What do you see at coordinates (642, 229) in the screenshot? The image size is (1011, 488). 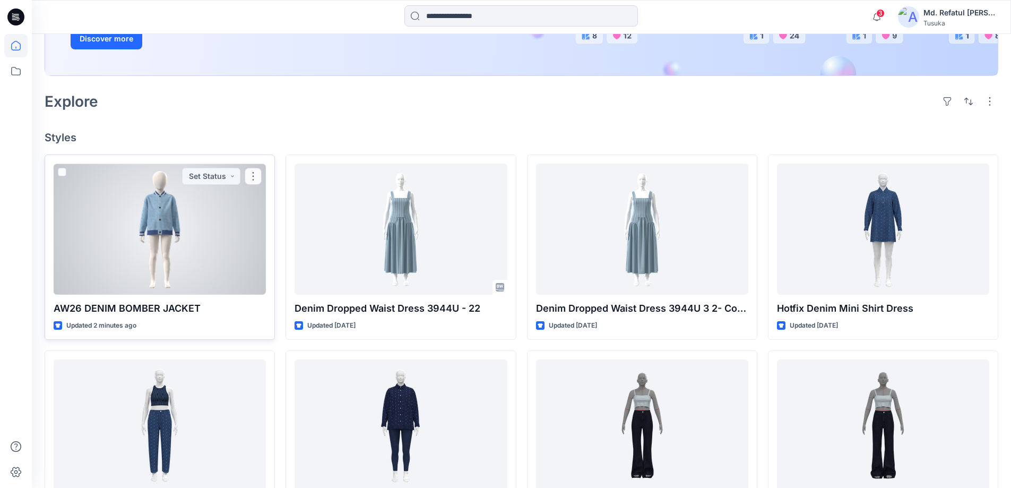 I see `a: Denim Dropped Waist Dress 3944U 3 2- Copy` at bounding box center [642, 229].